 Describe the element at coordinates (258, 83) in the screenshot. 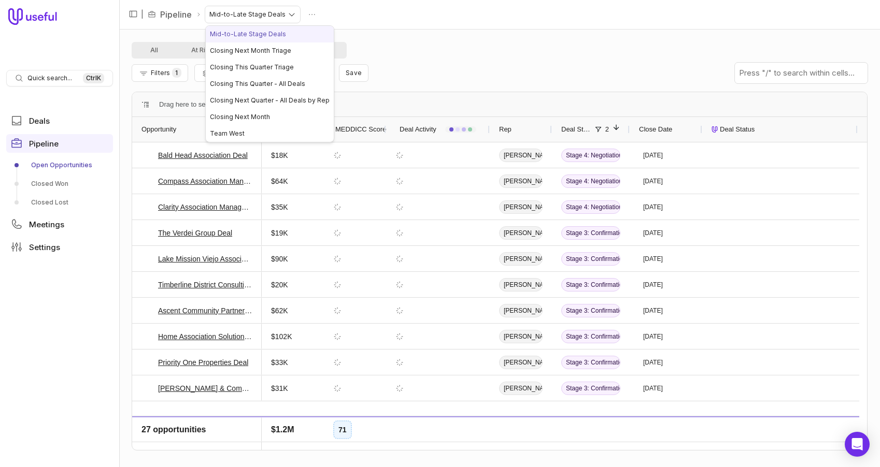

I see `span: Closing This Quarter - All Deals` at that location.